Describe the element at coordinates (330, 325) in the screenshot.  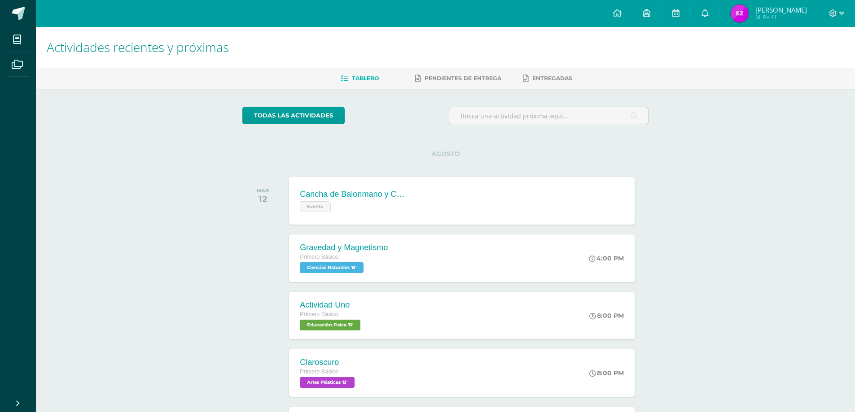
I see `span: Educación Física 'B'` at that location.